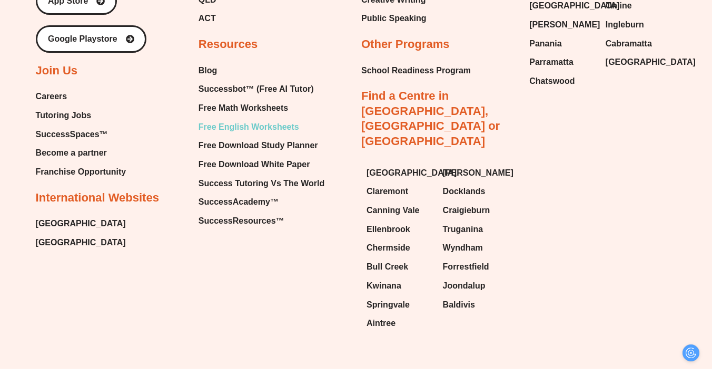  I want to click on span: Parramatta, so click(552, 62).